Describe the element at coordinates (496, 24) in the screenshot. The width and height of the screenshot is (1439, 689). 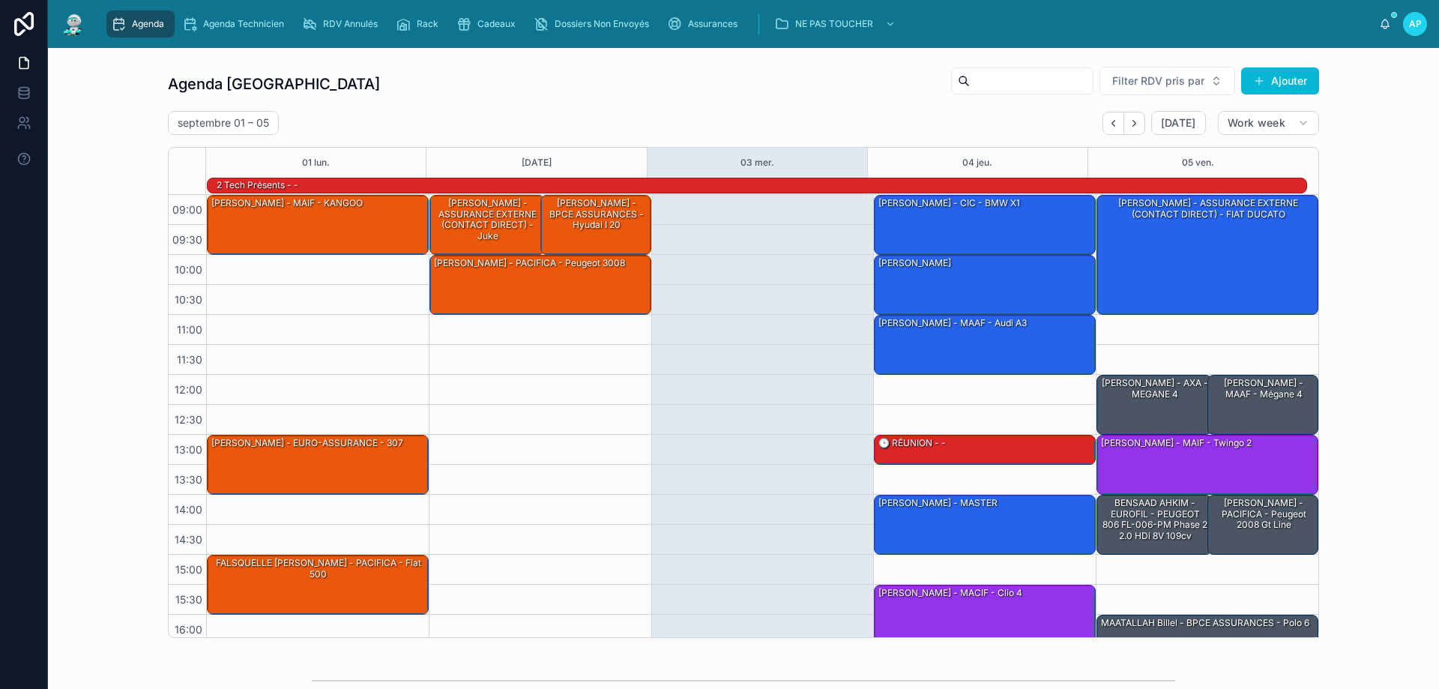
I see `span: Cadeaux` at that location.